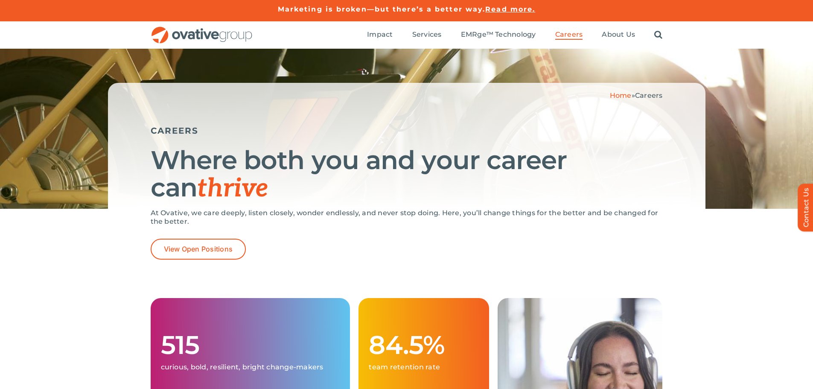  Describe the element at coordinates (510, 9) in the screenshot. I see `span: Read more.` at that location.